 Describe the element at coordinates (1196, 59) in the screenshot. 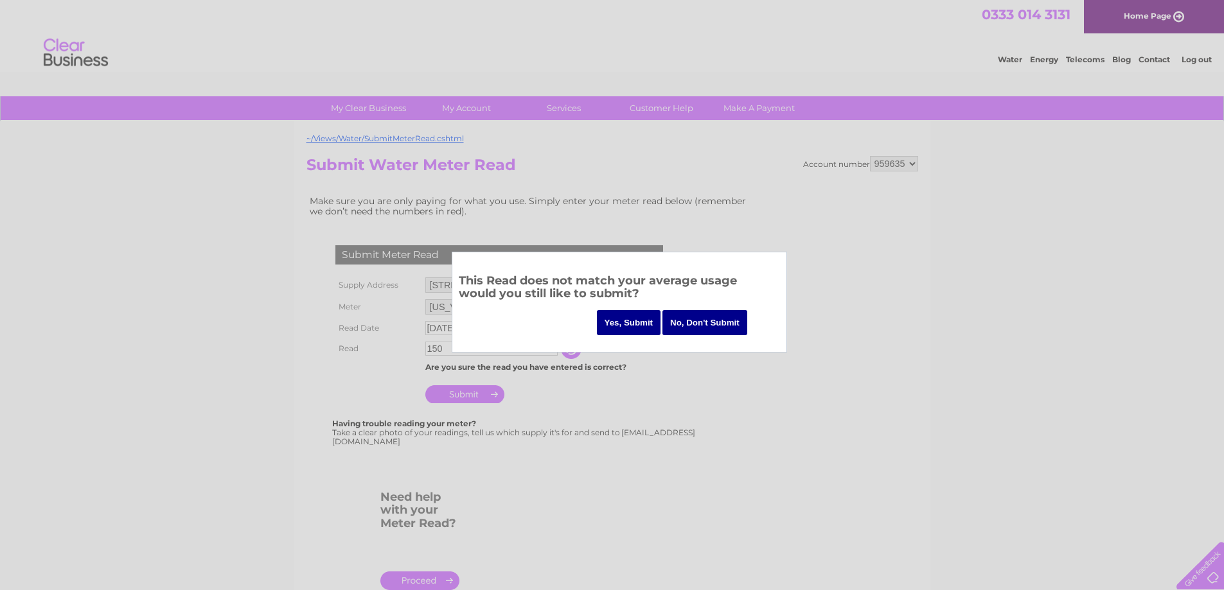

I see `a: Log out` at that location.